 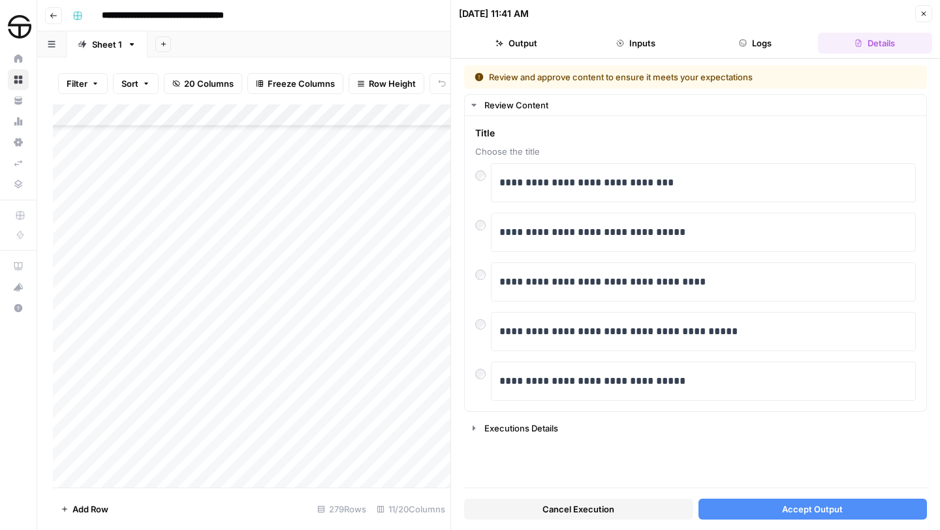 I want to click on a: Browse, so click(x=18, y=80).